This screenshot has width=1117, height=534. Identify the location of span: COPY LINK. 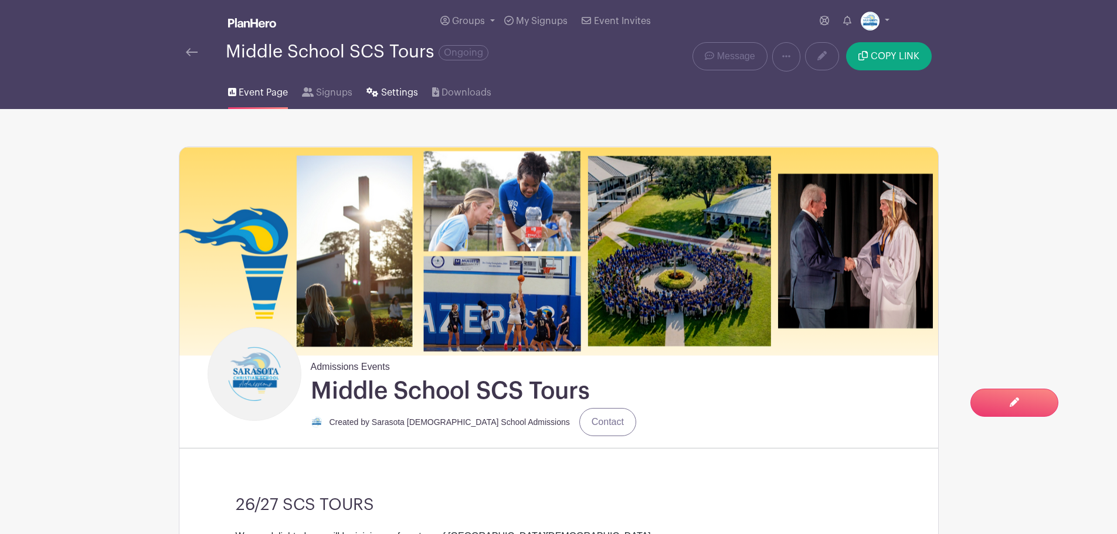
(895, 56).